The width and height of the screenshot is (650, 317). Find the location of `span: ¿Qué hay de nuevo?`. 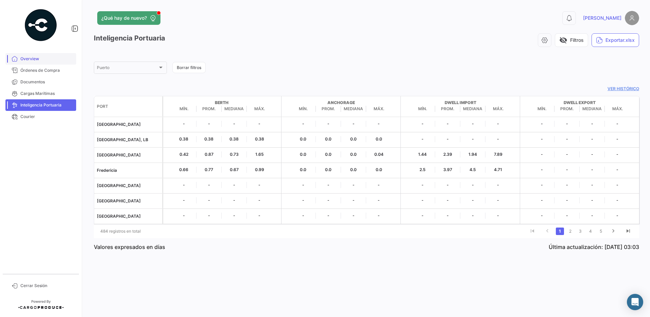

span: ¿Qué hay de nuevo? is located at coordinates (124, 18).